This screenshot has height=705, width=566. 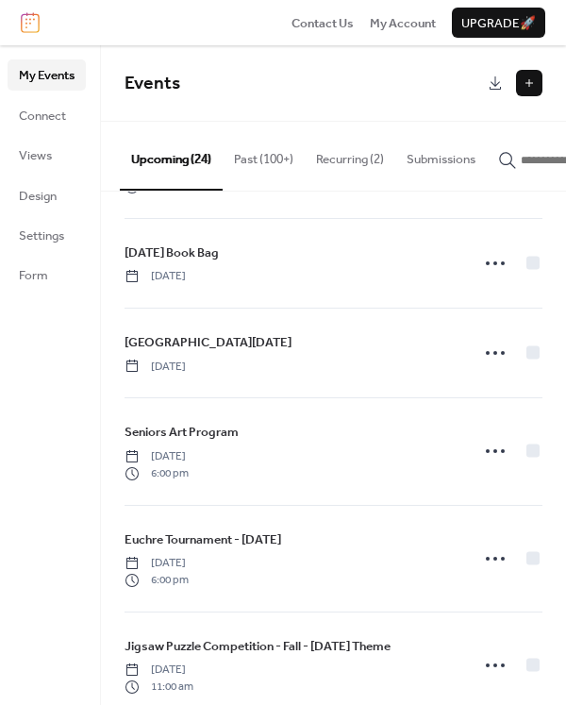 What do you see at coordinates (171, 156) in the screenshot?
I see `button: Upcoming (24)` at bounding box center [171, 156].